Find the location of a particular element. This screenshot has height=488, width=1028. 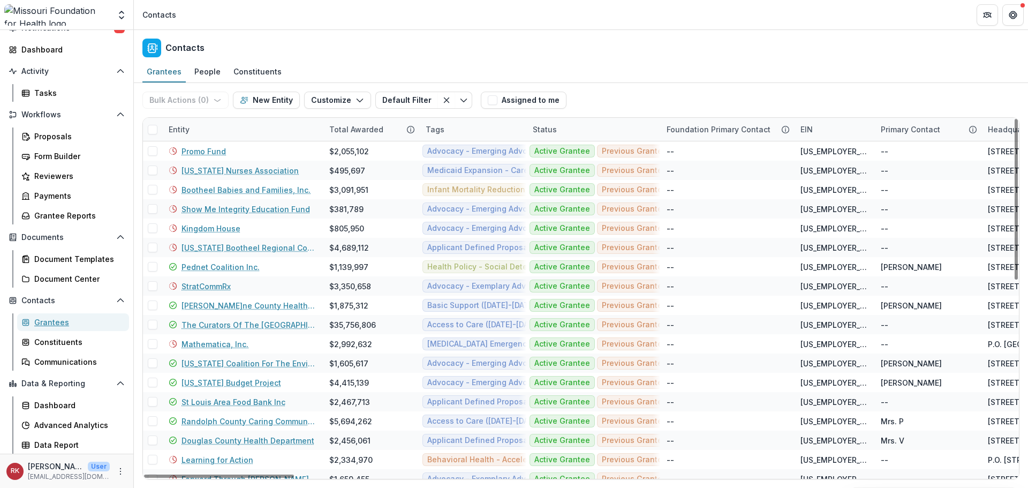

a: Reviewers is located at coordinates (73, 176).